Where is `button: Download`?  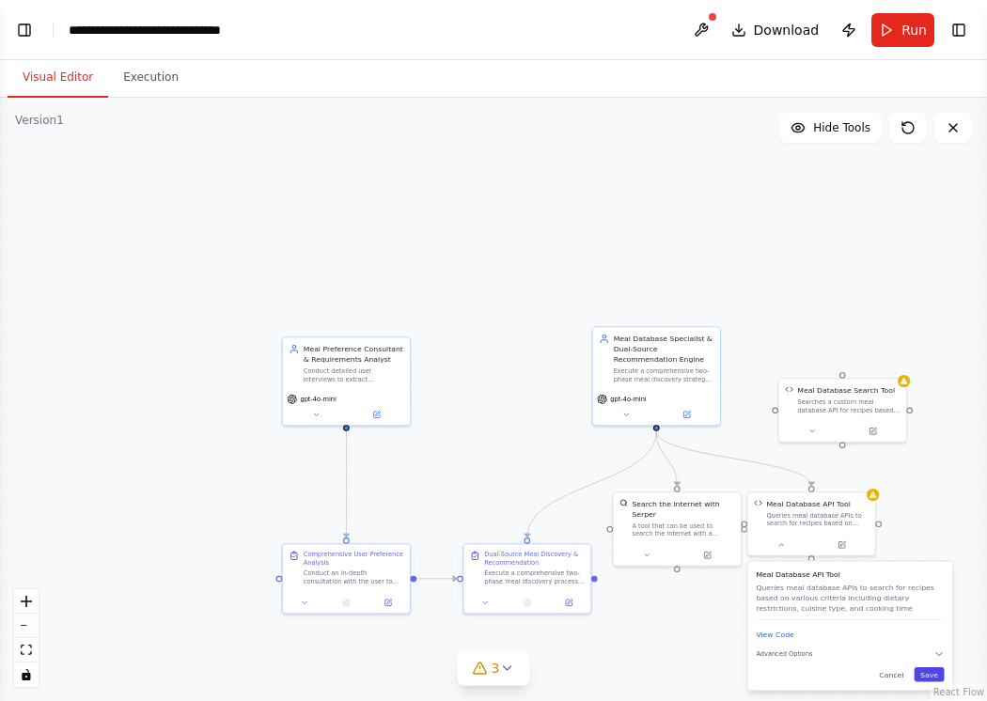
button: Download is located at coordinates (776, 30).